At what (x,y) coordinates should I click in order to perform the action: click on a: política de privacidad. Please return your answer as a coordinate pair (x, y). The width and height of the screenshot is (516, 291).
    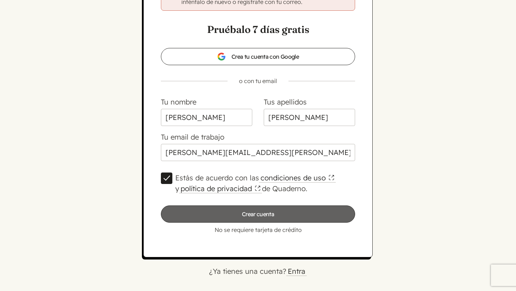
    Looking at the image, I should click on (220, 189).